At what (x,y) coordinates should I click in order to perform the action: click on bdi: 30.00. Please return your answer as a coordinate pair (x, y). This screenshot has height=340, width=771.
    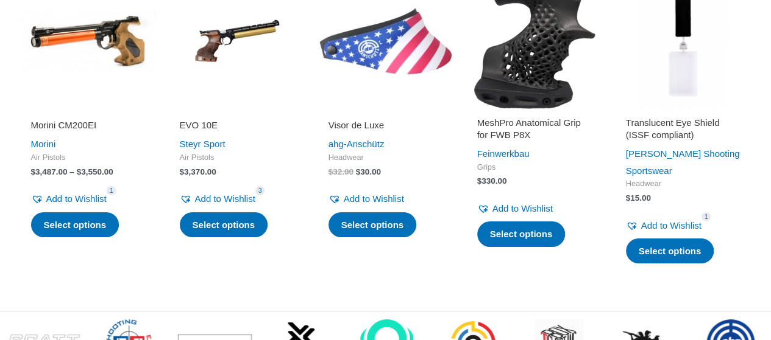
    Looking at the image, I should click on (368, 172).